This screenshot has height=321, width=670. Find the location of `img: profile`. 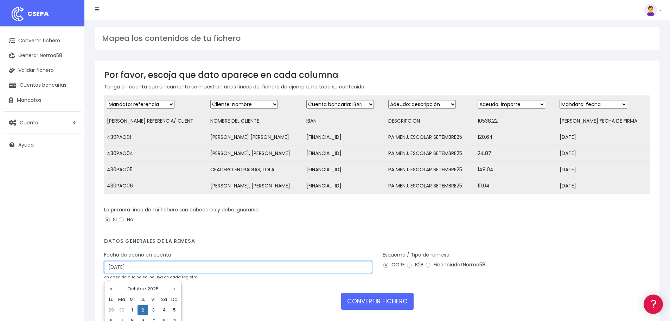

img: profile is located at coordinates (651, 10).